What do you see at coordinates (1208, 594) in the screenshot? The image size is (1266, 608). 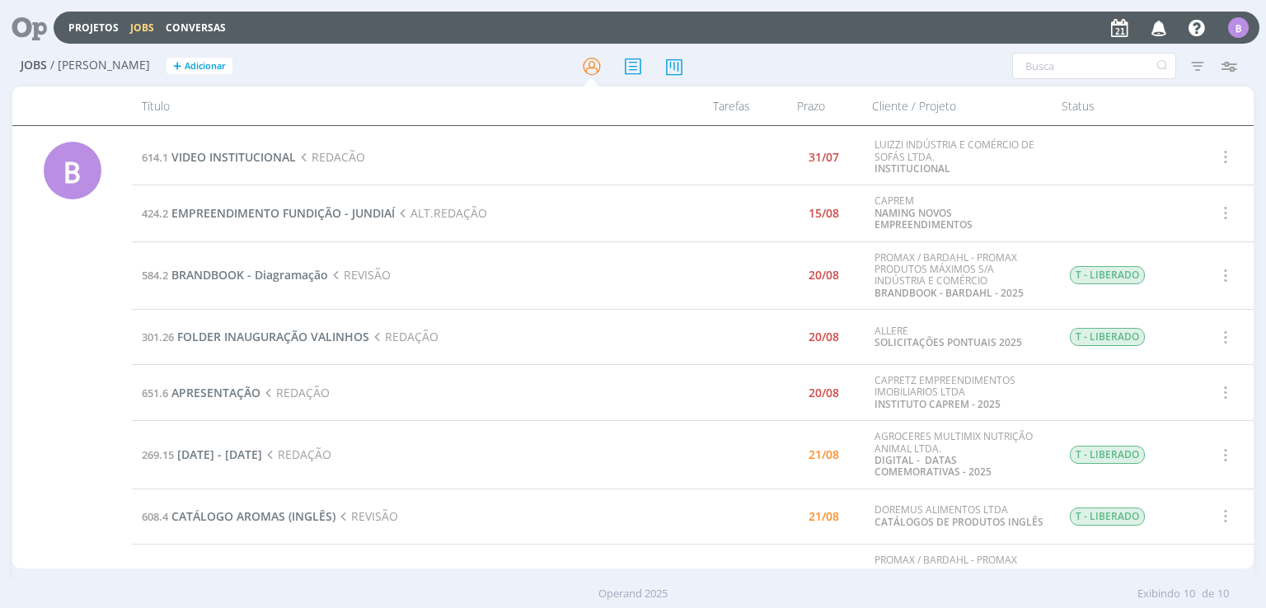 I see `span: de` at bounding box center [1208, 594].